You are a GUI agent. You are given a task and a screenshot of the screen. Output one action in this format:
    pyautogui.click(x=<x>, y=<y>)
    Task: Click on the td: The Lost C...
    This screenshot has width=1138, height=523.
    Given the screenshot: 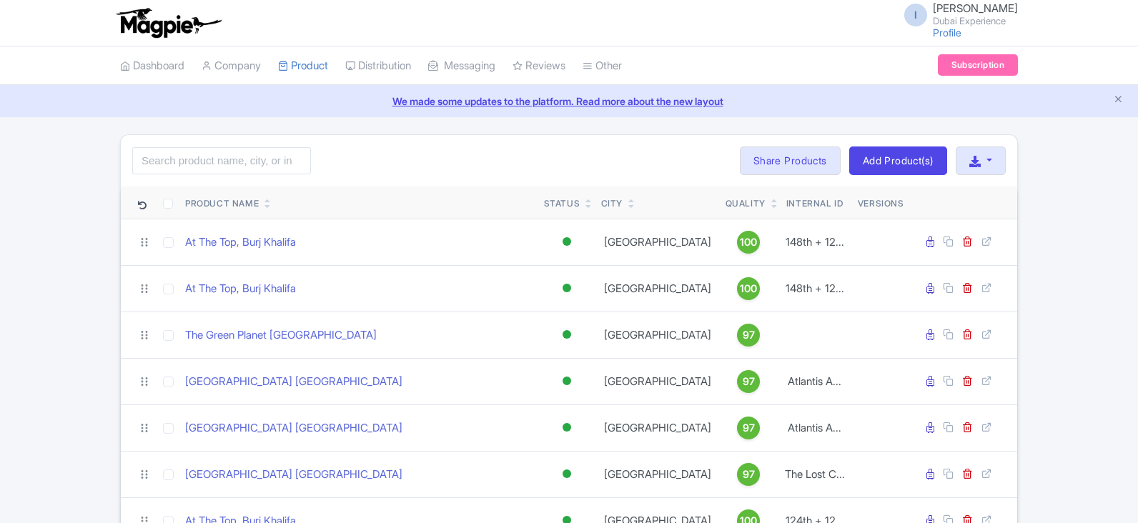 What is the action you would take?
    pyautogui.click(x=815, y=474)
    